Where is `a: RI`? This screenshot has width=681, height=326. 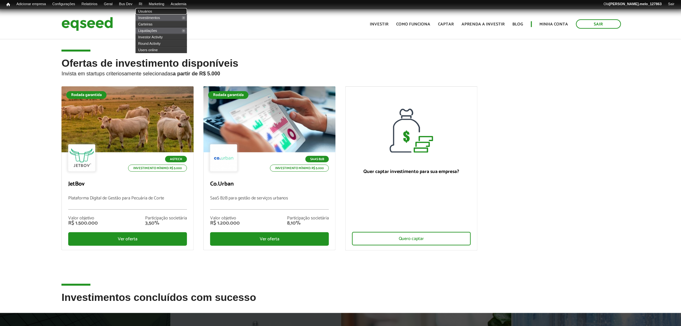
a: RI is located at coordinates (140, 4).